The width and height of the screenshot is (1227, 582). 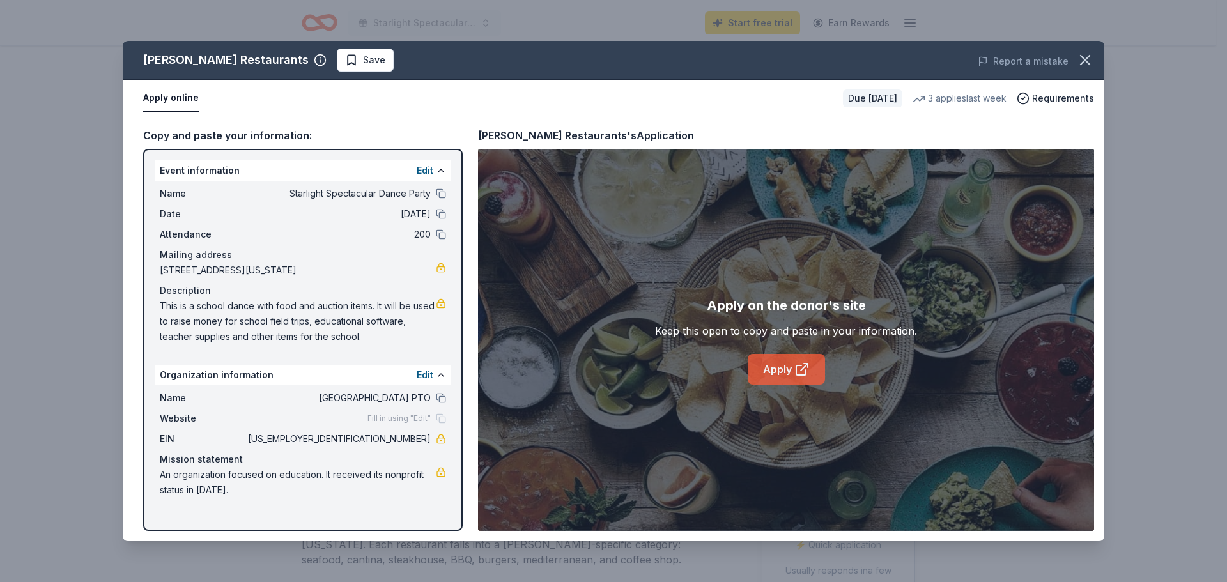 What do you see at coordinates (786, 331) in the screenshot?
I see `div: Keep this open to copy and paste in your information.` at bounding box center [786, 331].